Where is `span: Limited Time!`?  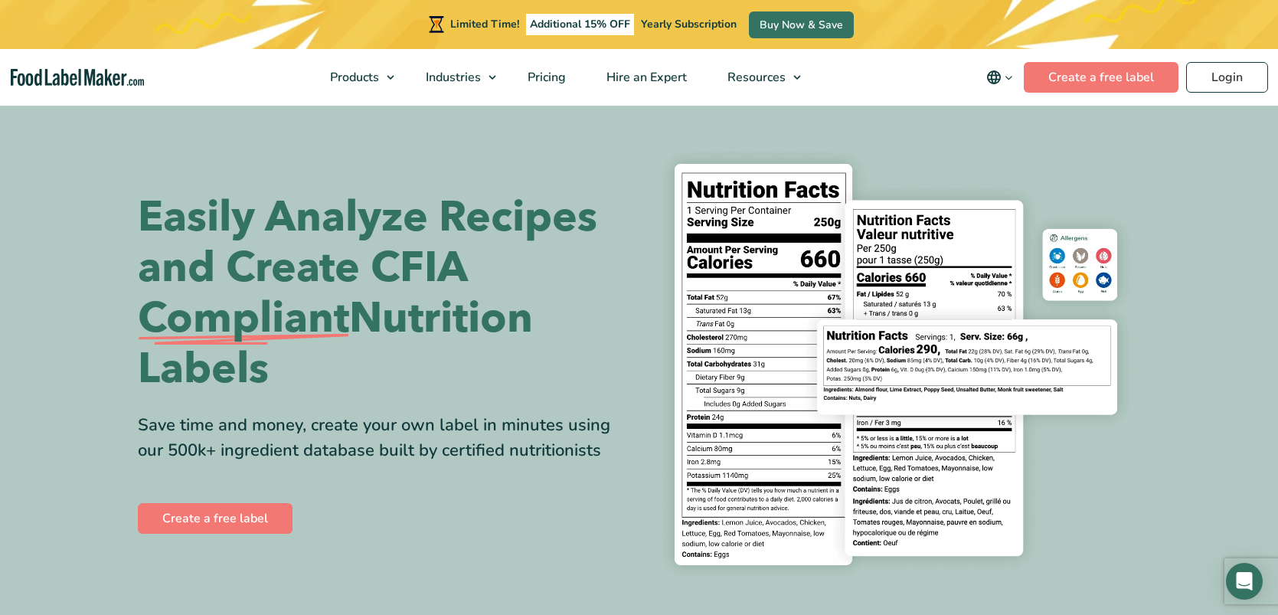
span: Limited Time! is located at coordinates (485, 24).